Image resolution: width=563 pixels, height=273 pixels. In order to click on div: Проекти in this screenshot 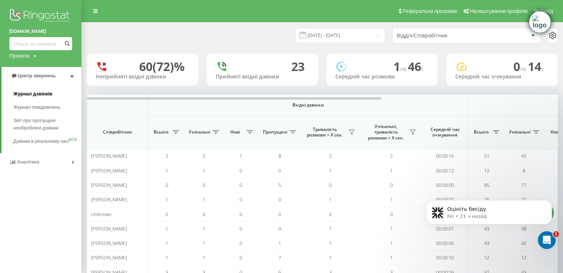, I will do `click(19, 56)`.